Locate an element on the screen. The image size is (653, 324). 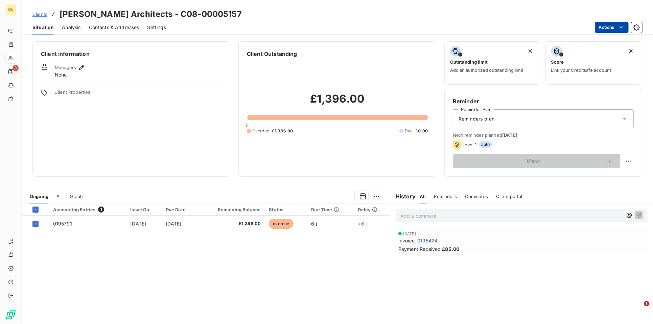
div: Status is located at coordinates (286, 209).